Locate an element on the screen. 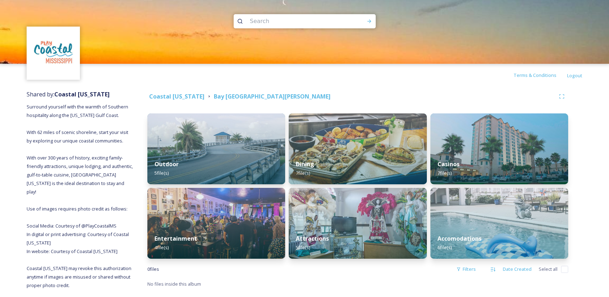  strong: Casinos is located at coordinates (448, 164).